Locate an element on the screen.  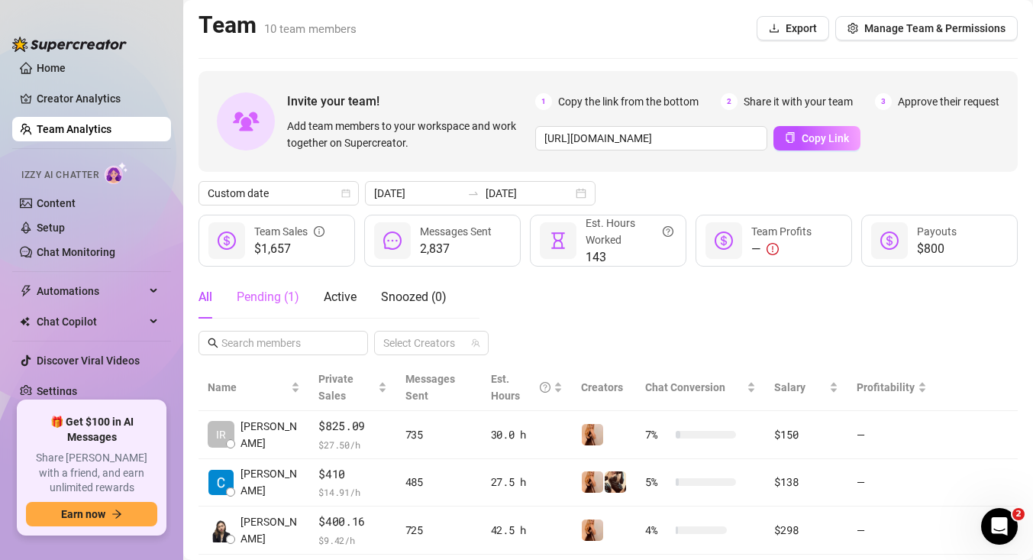
div: 485 is located at coordinates (439, 482).